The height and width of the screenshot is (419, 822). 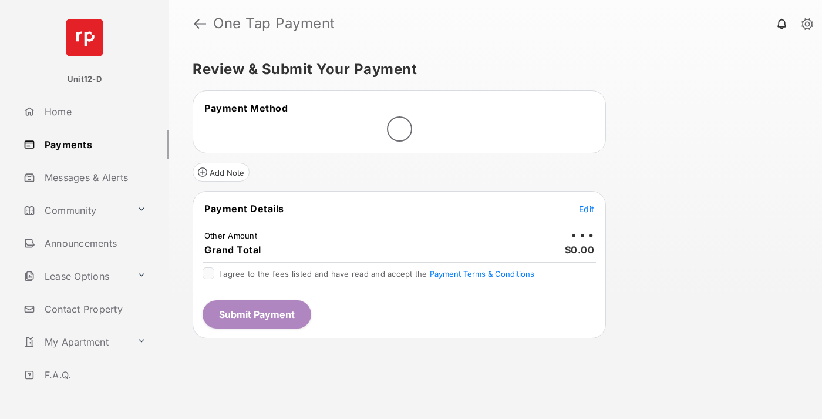 What do you see at coordinates (94, 144) in the screenshot?
I see `a: Payments` at bounding box center [94, 144].